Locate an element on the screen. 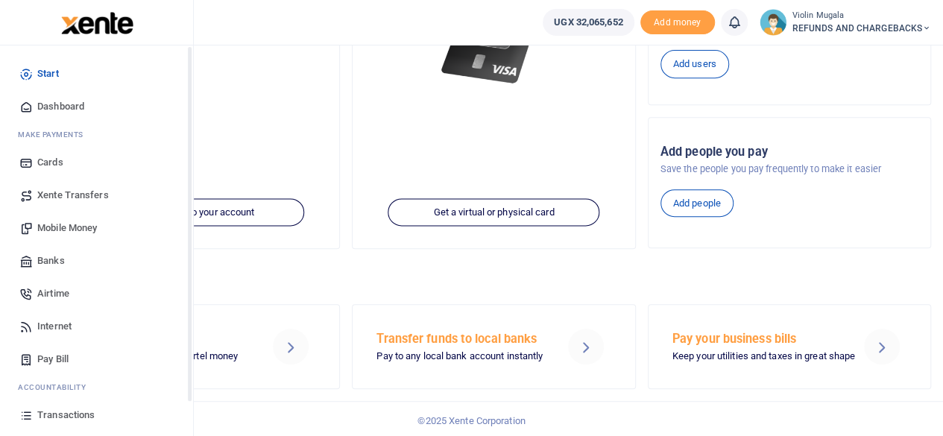 Image resolution: width=943 pixels, height=436 pixels. a: Dashboard is located at coordinates (96, 107).